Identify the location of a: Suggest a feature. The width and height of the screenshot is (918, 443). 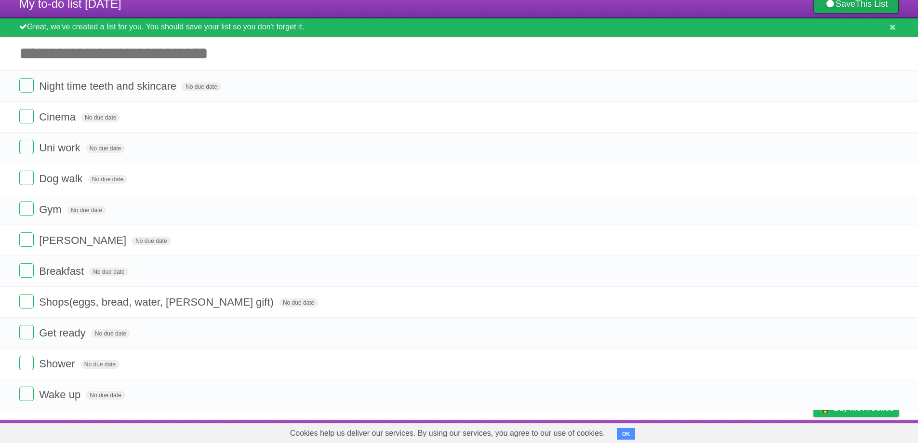
(868, 431).